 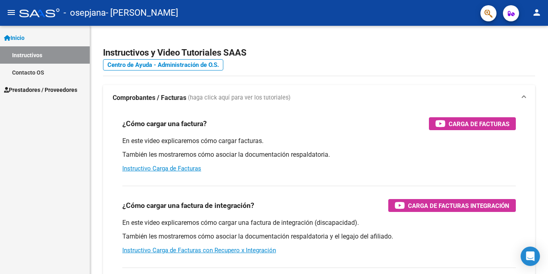 What do you see at coordinates (319, 155) in the screenshot?
I see `p: También les mostraremos cómo asociar la documentación respaldatoria.` at bounding box center [319, 155].